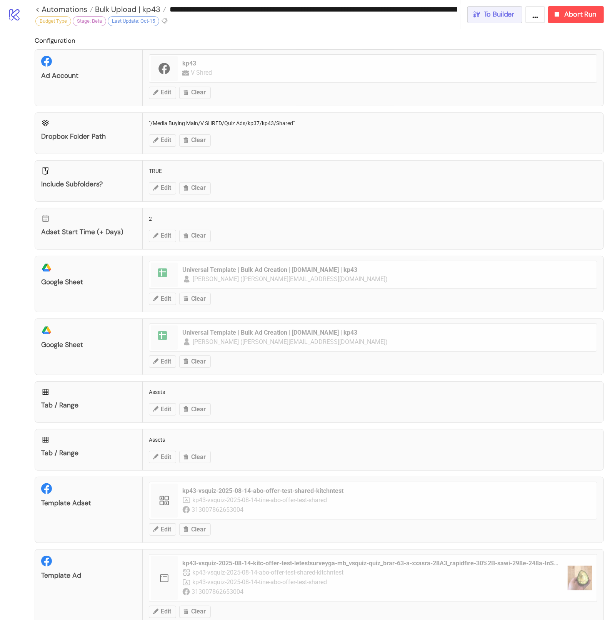 The height and width of the screenshot is (620, 610). Describe the element at coordinates (495, 15) in the screenshot. I see `button: To Builder` at that location.